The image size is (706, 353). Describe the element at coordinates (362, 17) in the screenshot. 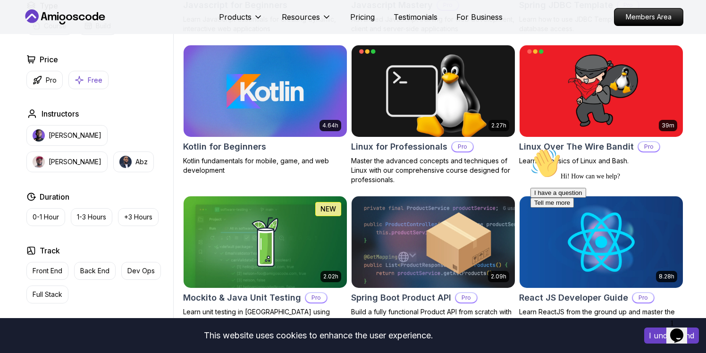

I see `p: Pricing` at that location.